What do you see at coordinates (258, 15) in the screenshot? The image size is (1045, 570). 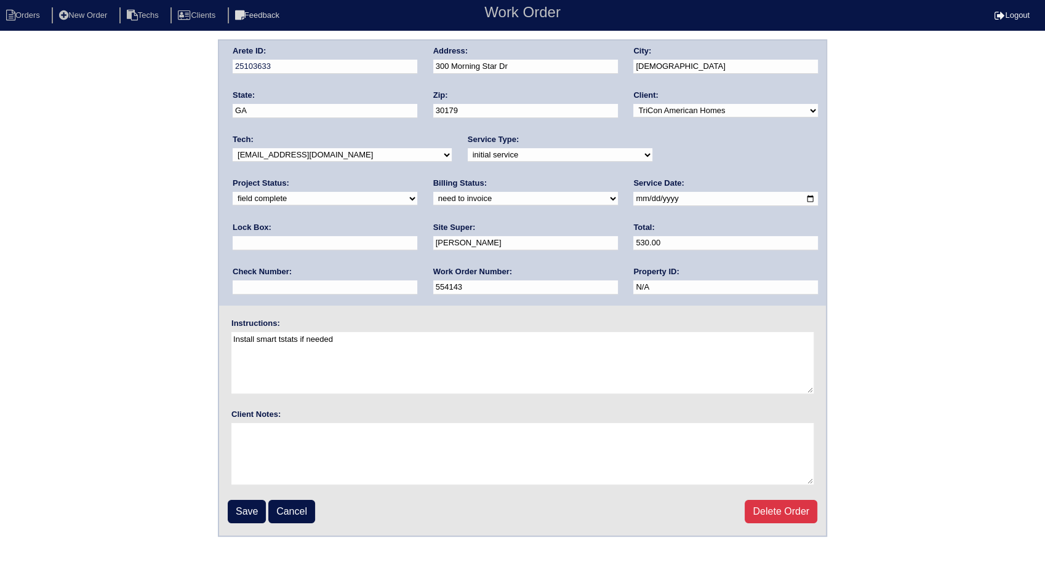 I see `li: Feedback` at bounding box center [258, 15].